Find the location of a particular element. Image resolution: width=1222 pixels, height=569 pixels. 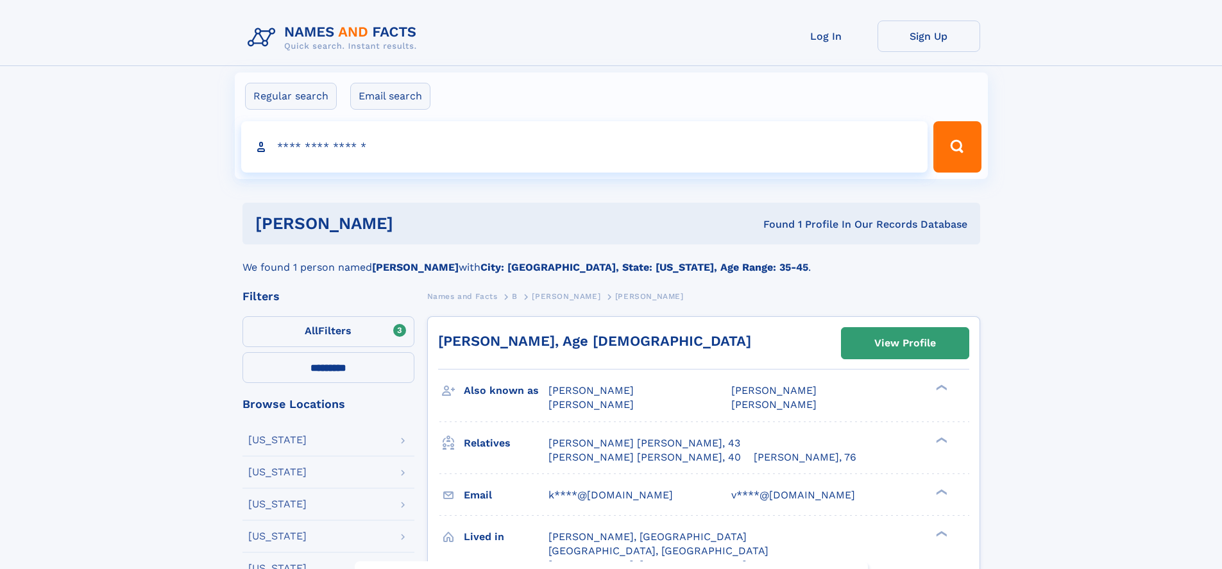

label: Filters is located at coordinates (328, 332).